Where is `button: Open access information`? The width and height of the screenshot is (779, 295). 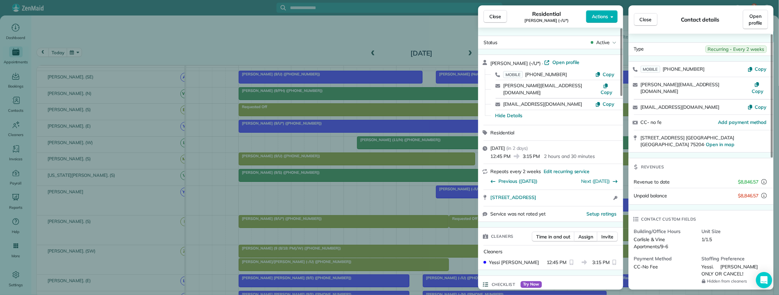 button: Open access information is located at coordinates (615, 198).